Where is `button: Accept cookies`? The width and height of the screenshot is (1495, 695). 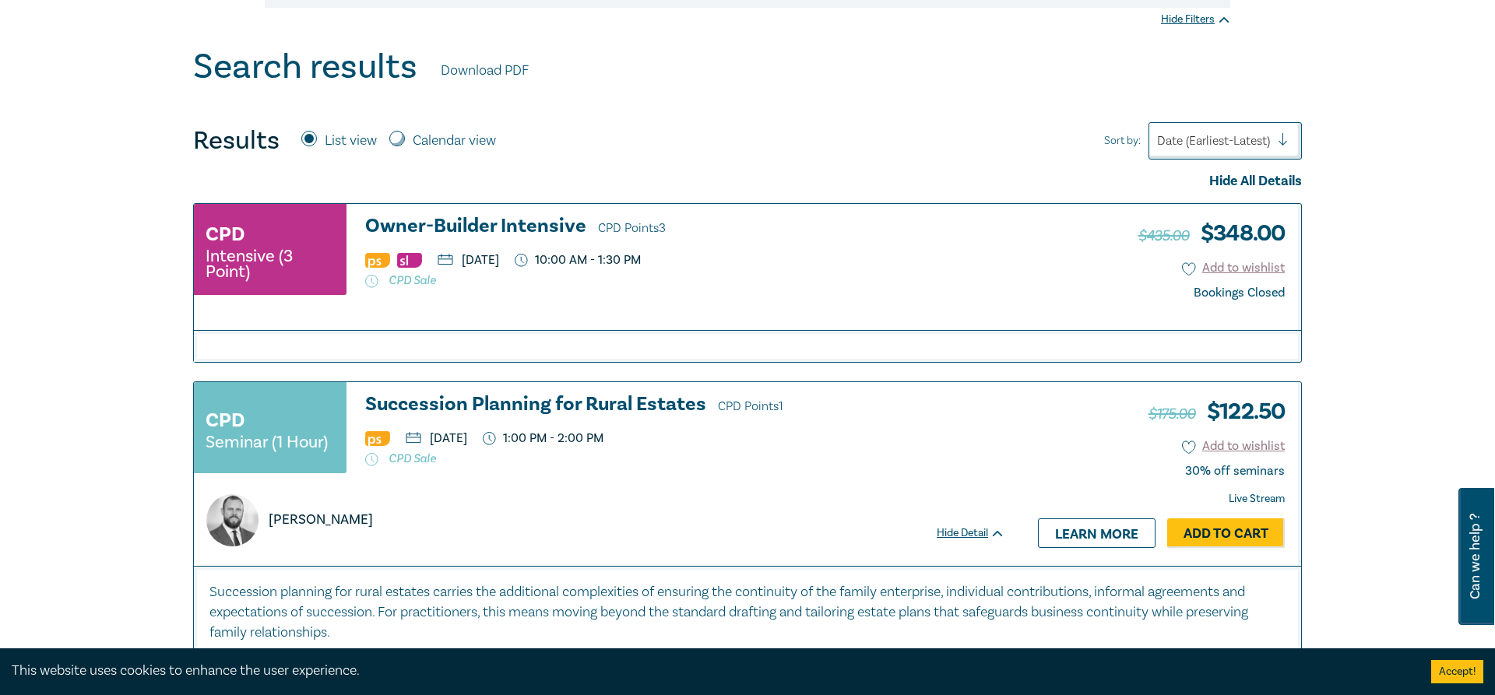
button: Accept cookies is located at coordinates (1457, 672).